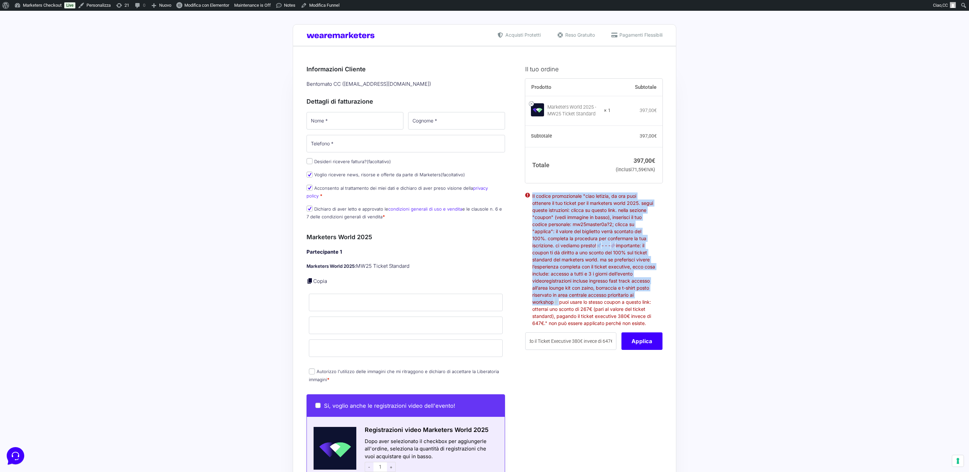 This screenshot has height=472, width=969. Describe the element at coordinates (67, 228) in the screenshot. I see `p: Messaggi` at that location.